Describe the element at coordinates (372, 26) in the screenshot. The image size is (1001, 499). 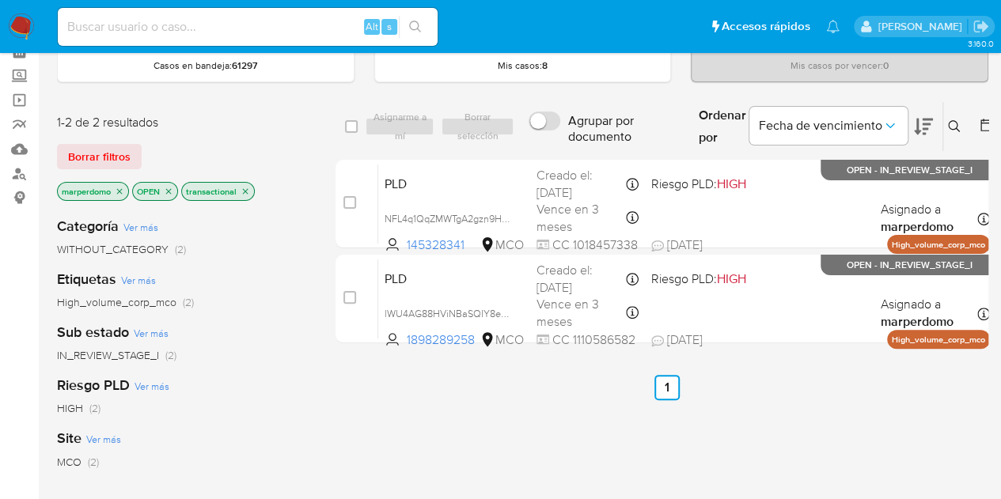
I see `span: Alt` at that location.